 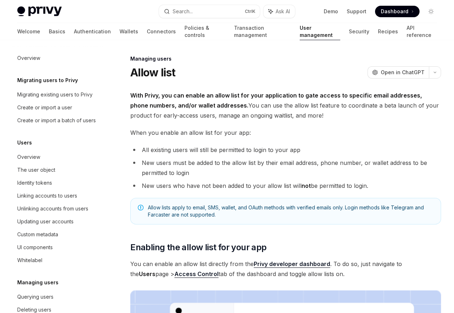 What do you see at coordinates (359, 32) in the screenshot?
I see `a: Security` at bounding box center [359, 32].